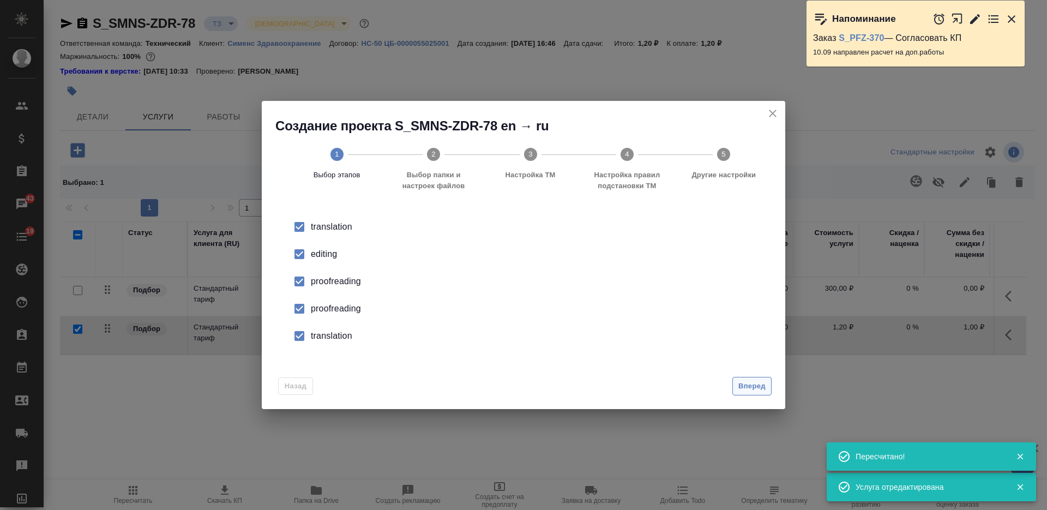 The height and width of the screenshot is (510, 1047). I want to click on button: close, so click(773, 113).